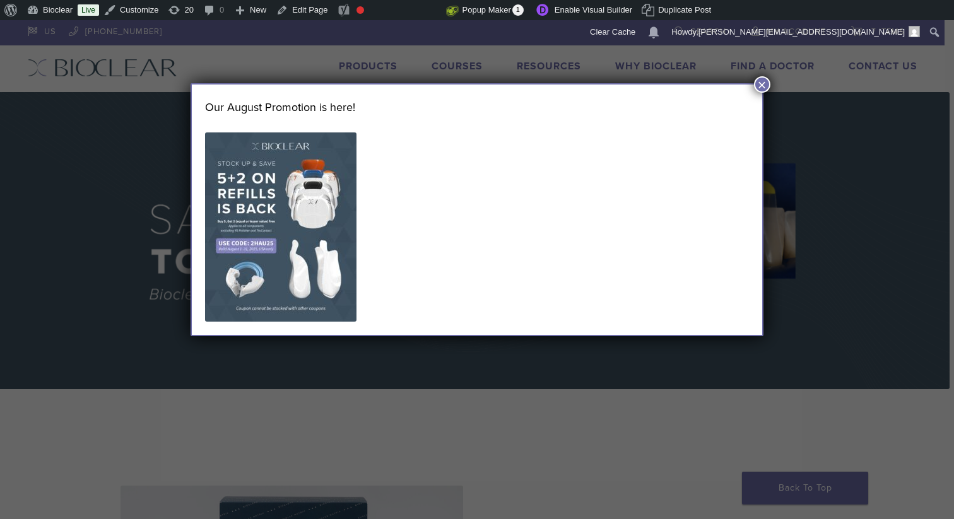  What do you see at coordinates (762, 85) in the screenshot?
I see `button: Close` at bounding box center [762, 85].